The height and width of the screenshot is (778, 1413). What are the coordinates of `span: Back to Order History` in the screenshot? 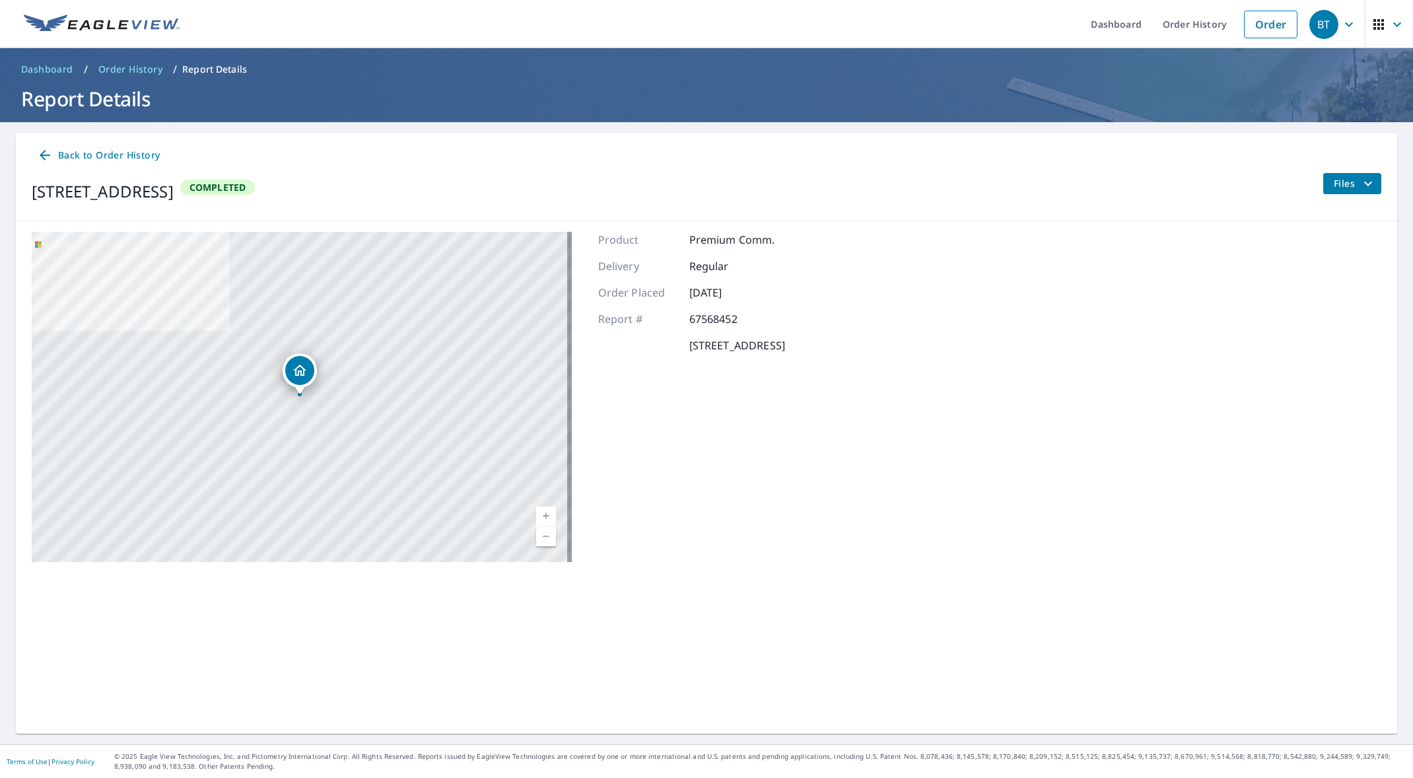 It's located at (98, 155).